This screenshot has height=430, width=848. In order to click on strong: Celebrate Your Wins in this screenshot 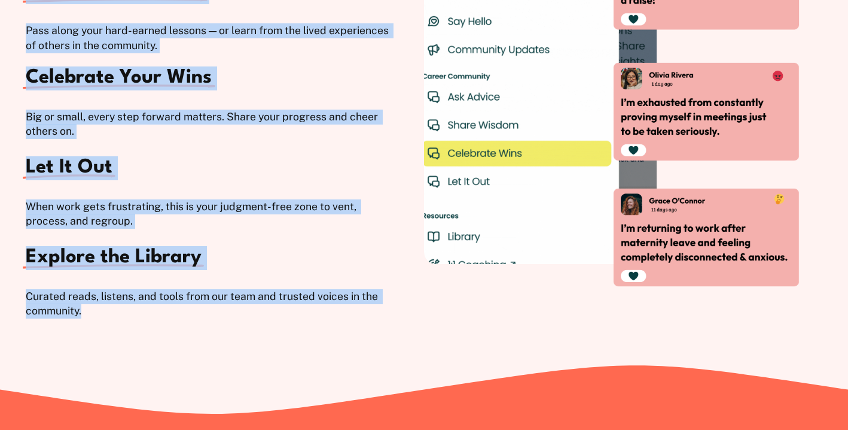, I will do `click(118, 78)`.